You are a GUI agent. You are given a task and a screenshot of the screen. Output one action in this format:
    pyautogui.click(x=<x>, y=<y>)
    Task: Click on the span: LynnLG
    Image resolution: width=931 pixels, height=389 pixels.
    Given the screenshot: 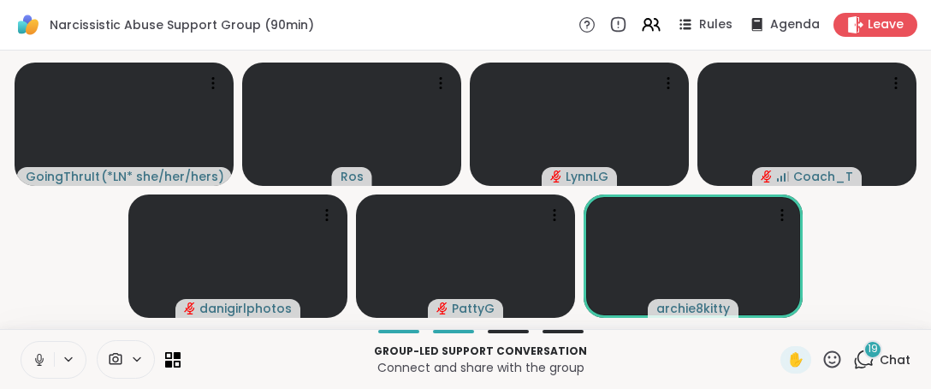 What is the action you would take?
    pyautogui.click(x=587, y=176)
    